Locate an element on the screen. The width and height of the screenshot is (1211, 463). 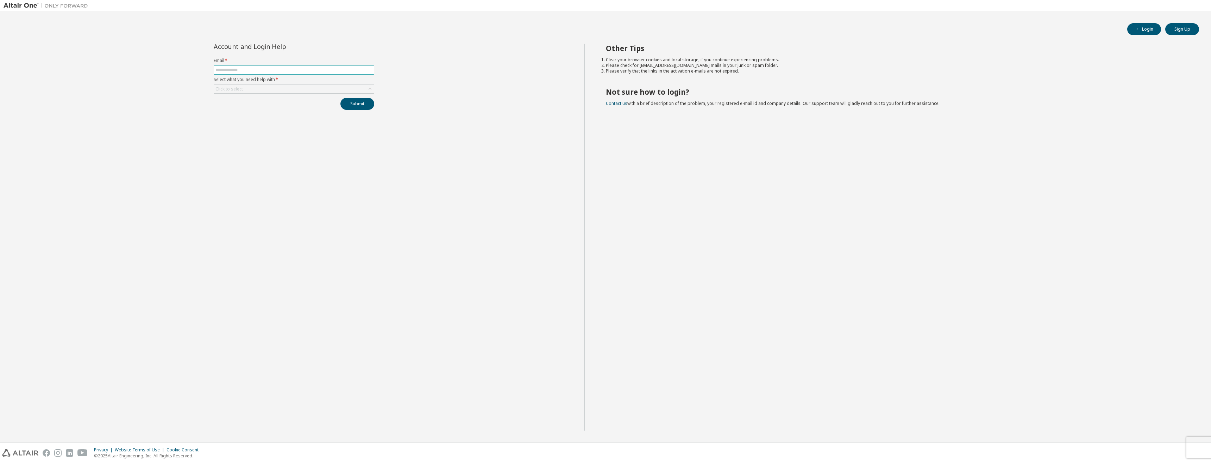
div: Website Terms of Use is located at coordinates (140, 450).